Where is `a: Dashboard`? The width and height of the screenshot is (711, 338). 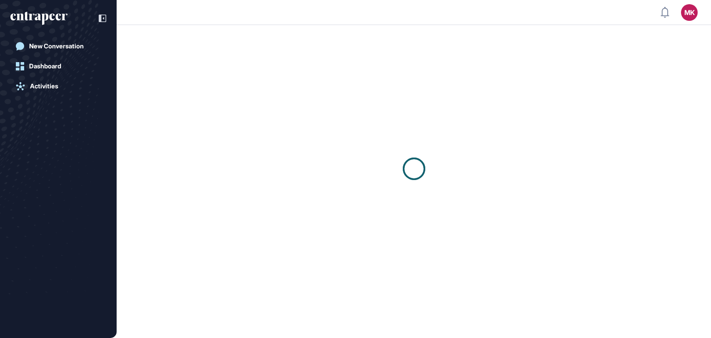
a: Dashboard is located at coordinates (58, 66).